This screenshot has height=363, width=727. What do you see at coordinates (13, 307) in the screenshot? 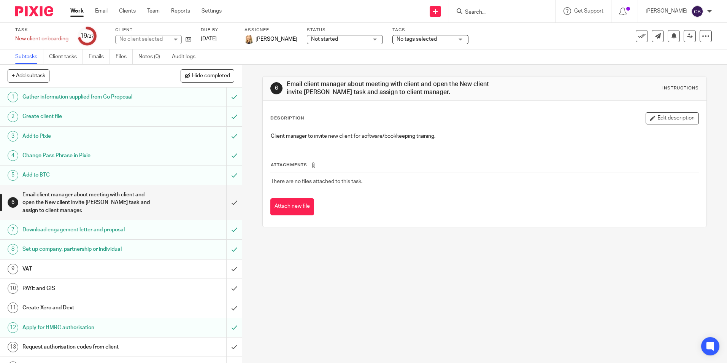
I see `div: 11` at bounding box center [13, 307].